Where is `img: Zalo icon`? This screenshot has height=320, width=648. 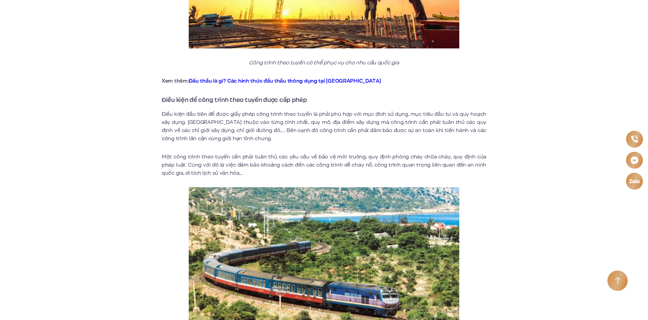
img: Zalo icon is located at coordinates (634, 181).